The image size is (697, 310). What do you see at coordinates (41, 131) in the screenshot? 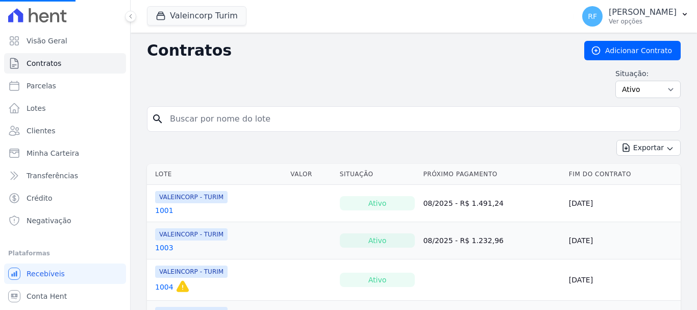
I see `span: Clientes` at bounding box center [41, 131].